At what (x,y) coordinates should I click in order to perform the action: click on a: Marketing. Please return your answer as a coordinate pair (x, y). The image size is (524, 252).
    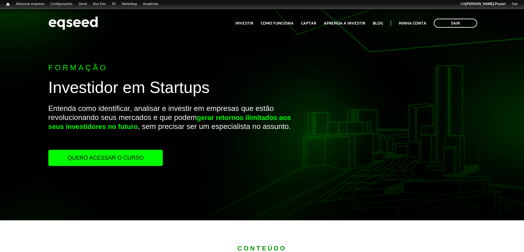
    Looking at the image, I should click on (129, 4).